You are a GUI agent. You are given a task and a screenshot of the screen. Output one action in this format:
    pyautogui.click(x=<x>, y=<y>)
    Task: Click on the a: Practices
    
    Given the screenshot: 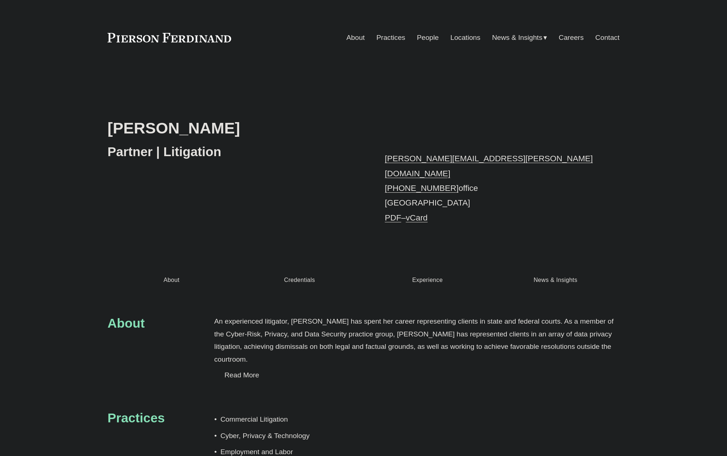 What is the action you would take?
    pyautogui.click(x=390, y=38)
    